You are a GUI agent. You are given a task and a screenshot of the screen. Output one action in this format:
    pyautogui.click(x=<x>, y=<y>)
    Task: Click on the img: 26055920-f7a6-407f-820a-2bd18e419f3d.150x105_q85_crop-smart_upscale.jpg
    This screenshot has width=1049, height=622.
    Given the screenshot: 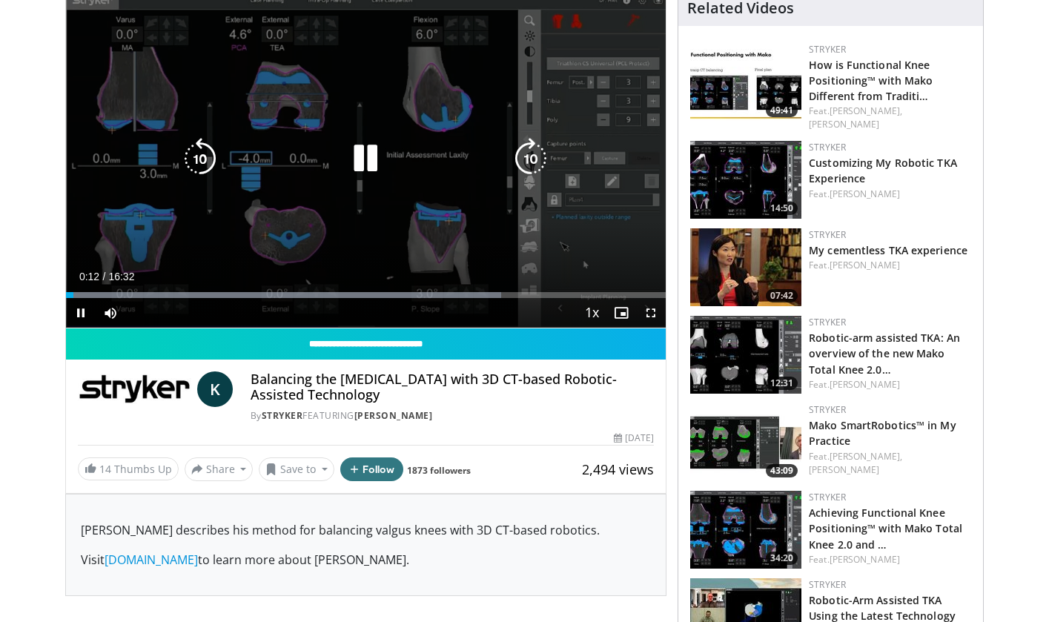 What is the action you would take?
    pyautogui.click(x=746, y=179)
    